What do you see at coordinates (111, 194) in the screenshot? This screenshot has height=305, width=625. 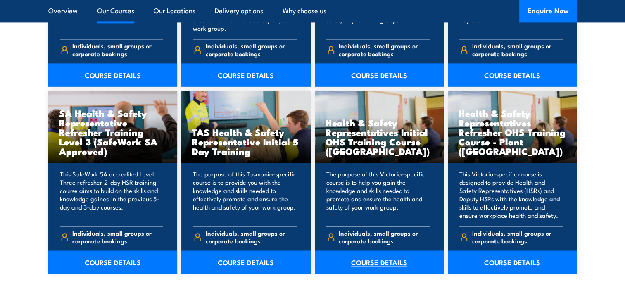 I see `p: This SafeWork SA accredited Level Three refresher 2-day HSR training course aims to build on the ...` at bounding box center [111, 194].